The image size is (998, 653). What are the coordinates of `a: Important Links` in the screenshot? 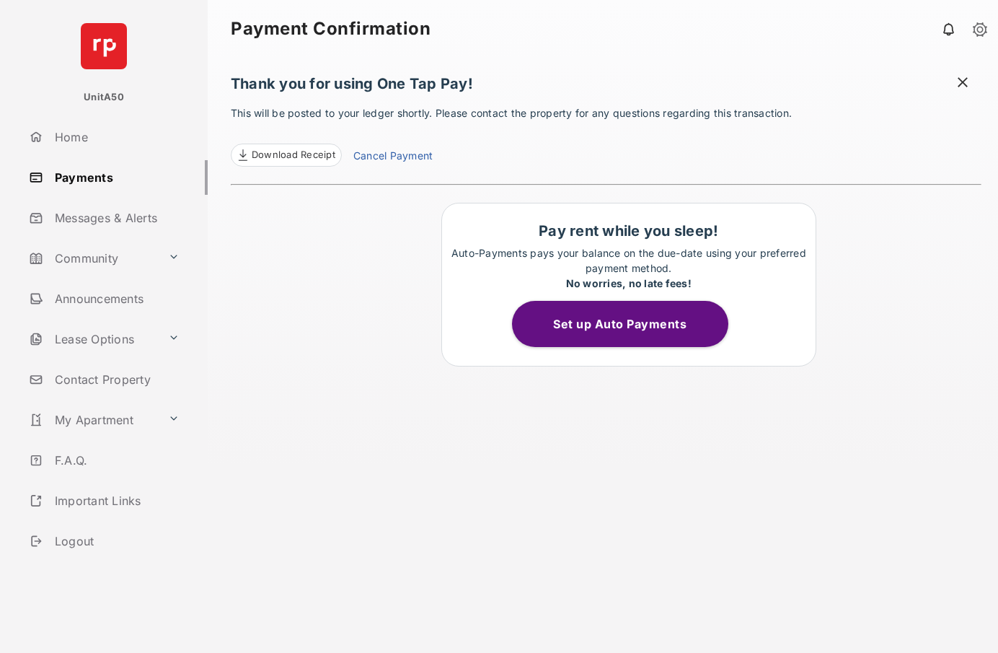 It's located at (104, 500).